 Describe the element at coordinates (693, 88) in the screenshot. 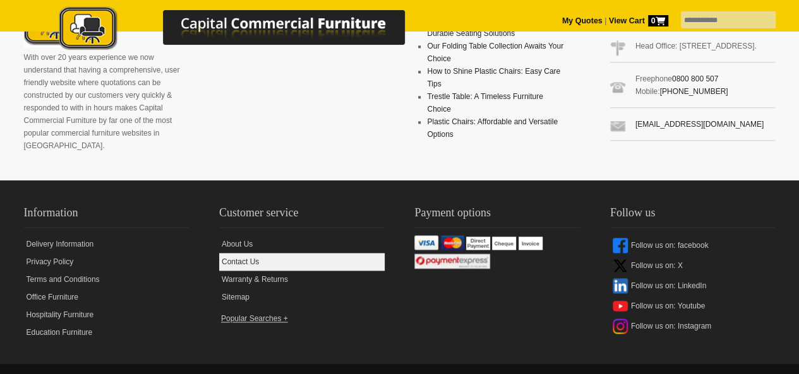

I see `span: Freephone Mobile:` at that location.